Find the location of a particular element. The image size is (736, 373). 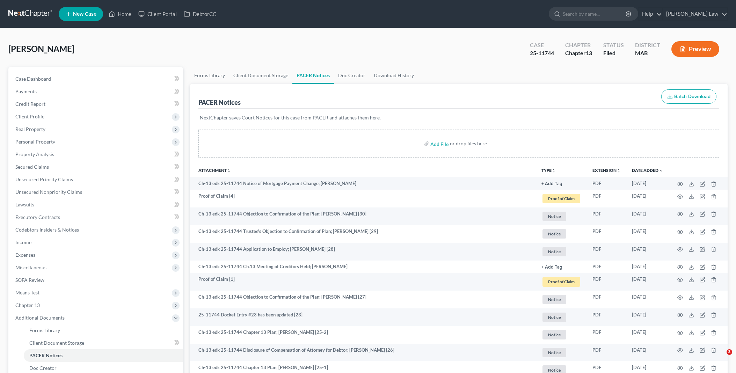

td: 25-11744 Docket Entry #23 has been updated [23] is located at coordinates (363, 317).